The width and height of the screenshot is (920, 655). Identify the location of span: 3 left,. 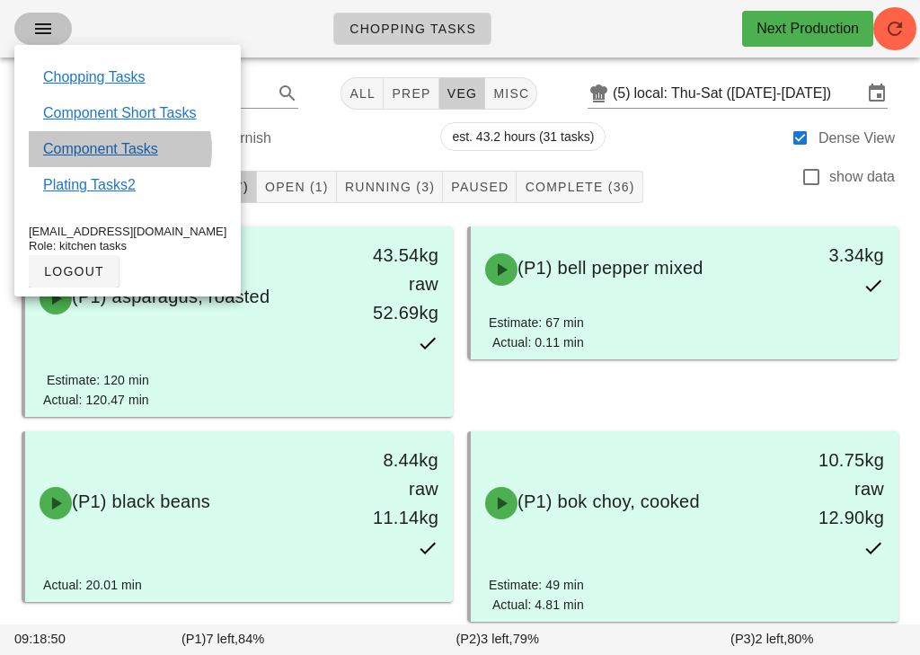
(497, 639).